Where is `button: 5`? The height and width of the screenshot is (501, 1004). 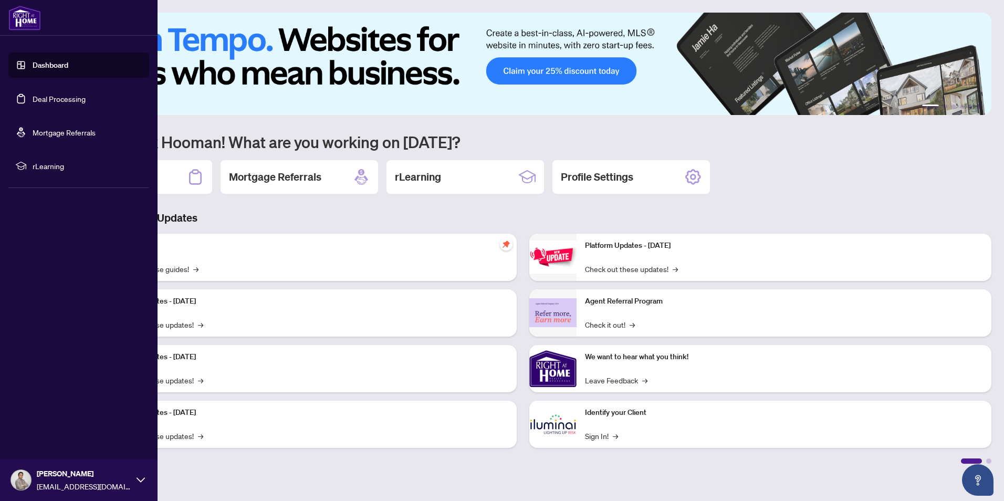 button: 5 is located at coordinates (970, 107).